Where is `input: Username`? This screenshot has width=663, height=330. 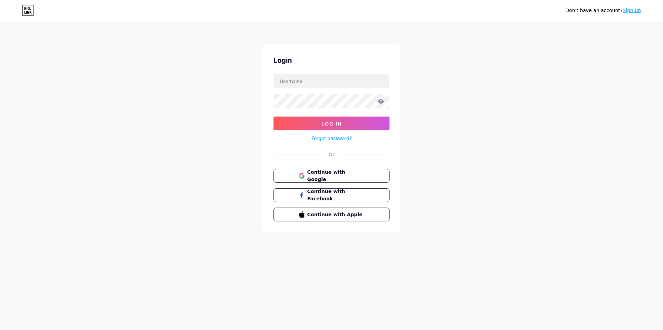 input: Username is located at coordinates (331, 81).